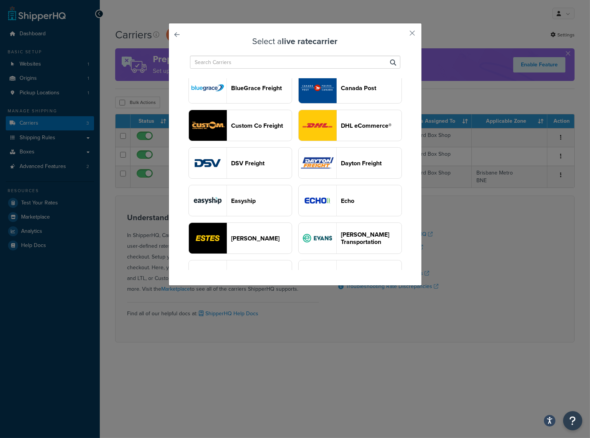  I want to click on img: customCoFreight logo, so click(208, 125).